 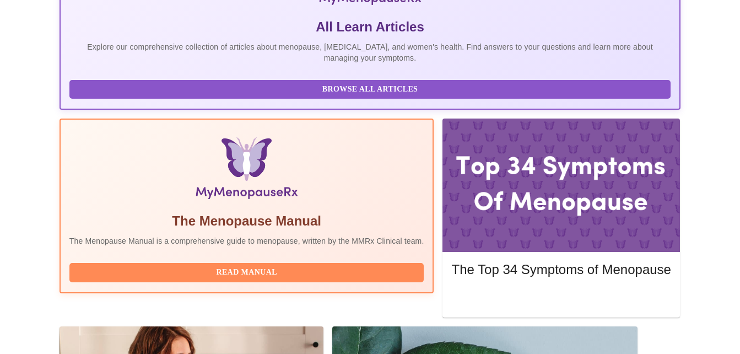 I want to click on span: Read More, so click(x=561, y=298).